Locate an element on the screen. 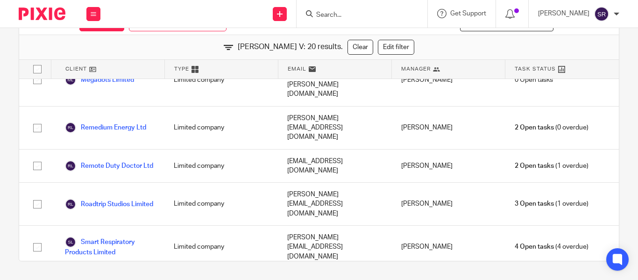  span: Client is located at coordinates (76, 69).